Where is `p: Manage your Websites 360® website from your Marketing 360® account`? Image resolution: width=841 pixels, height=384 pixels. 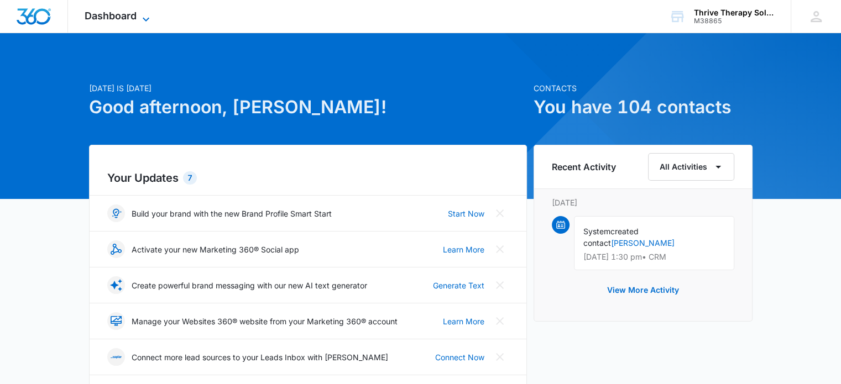 p: Manage your Websites 360® website from your Marketing 360® account is located at coordinates (264, 321).